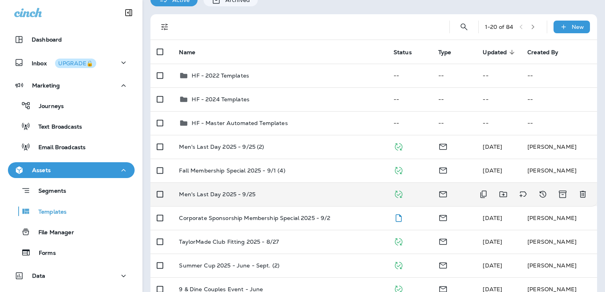 The image size is (605, 292). What do you see at coordinates (578, 27) in the screenshot?
I see `p: New` at bounding box center [578, 27].